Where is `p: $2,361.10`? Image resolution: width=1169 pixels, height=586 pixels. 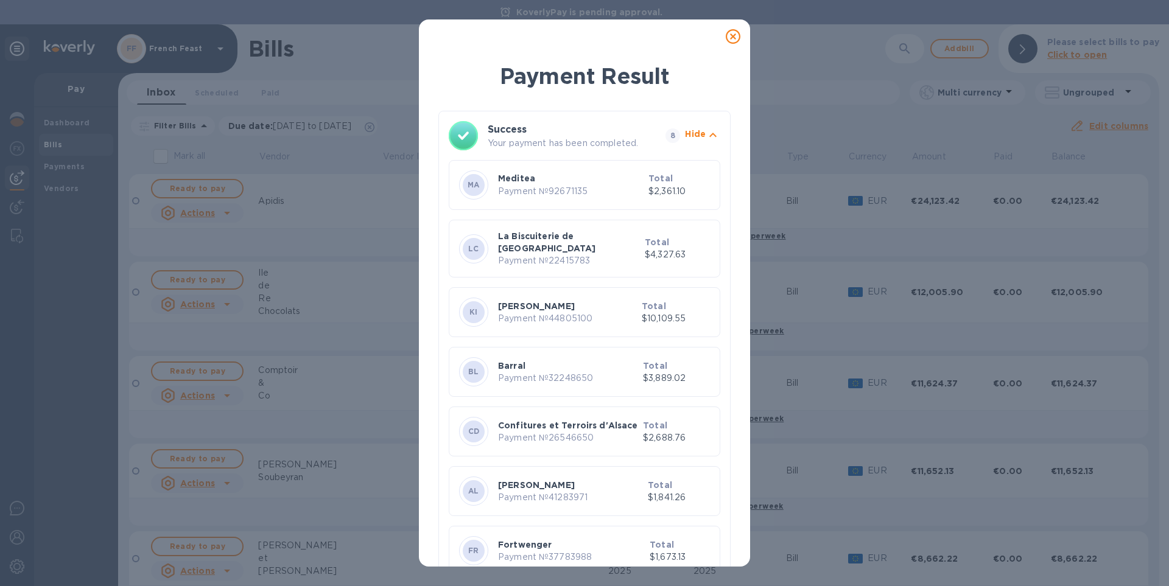
p: $2,361.10 is located at coordinates (679, 191).